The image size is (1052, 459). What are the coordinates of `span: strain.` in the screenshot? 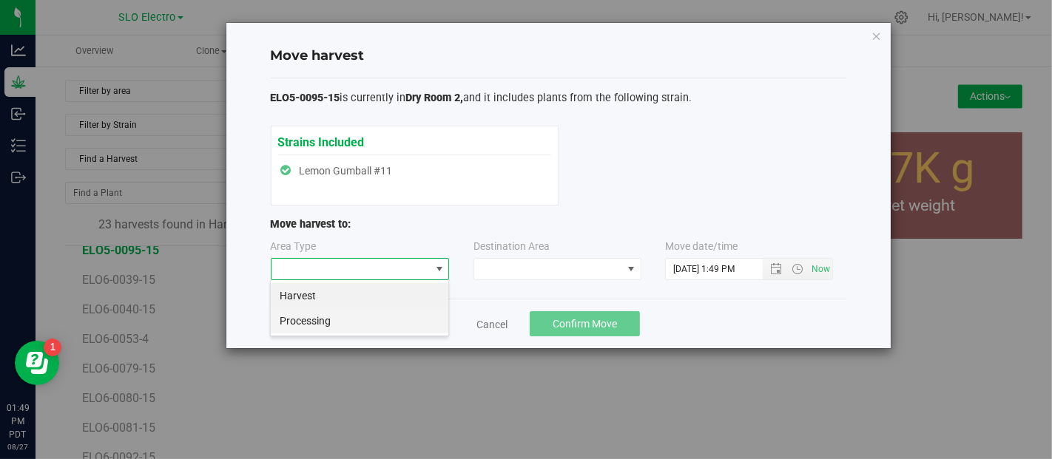 It's located at (677, 98).